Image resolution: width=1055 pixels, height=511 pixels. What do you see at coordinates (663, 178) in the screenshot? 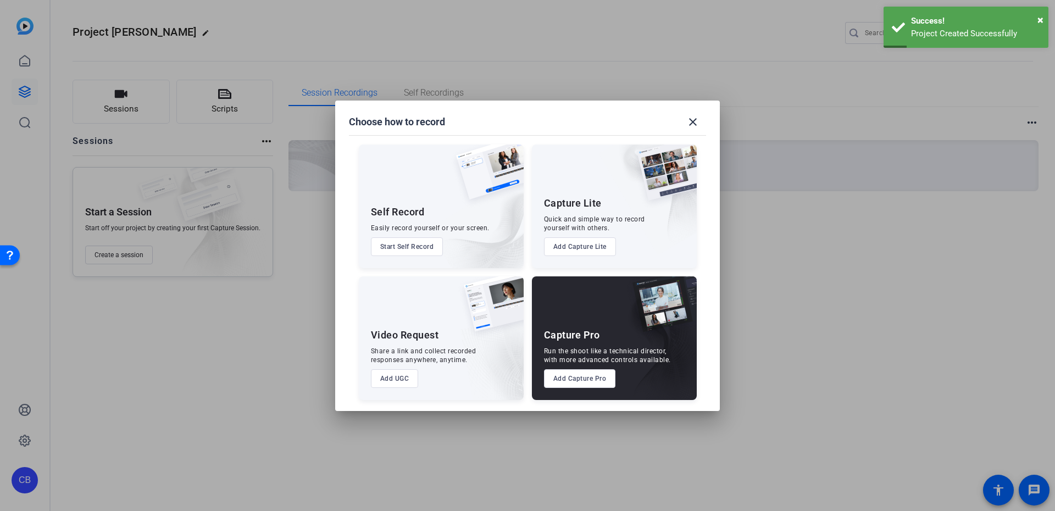
I see `img: capture-lite.png` at bounding box center [663, 178].